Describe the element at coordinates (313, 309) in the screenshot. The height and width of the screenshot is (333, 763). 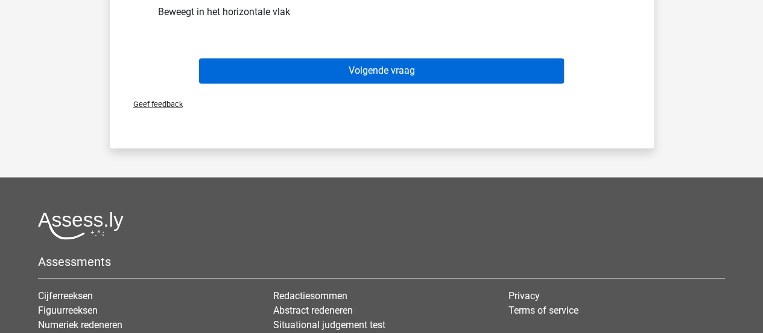
I see `a: Abstract redeneren` at that location.